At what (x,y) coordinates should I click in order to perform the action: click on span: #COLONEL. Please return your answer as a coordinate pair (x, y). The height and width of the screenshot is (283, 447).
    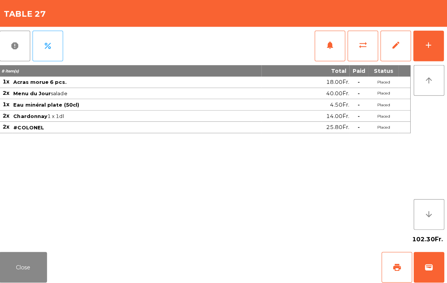
    Looking at the image, I should click on (32, 126).